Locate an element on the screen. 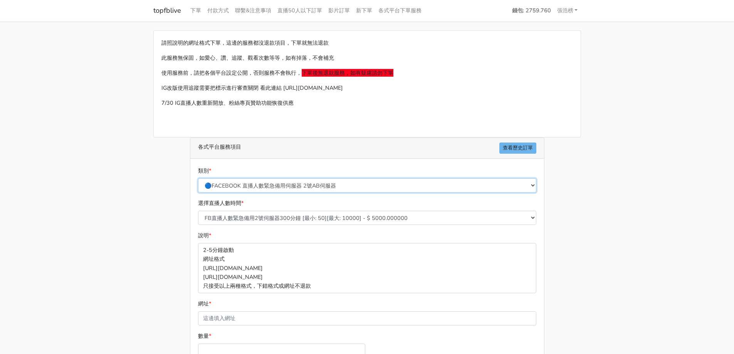 This screenshot has width=734, height=354. label: 數量 is located at coordinates (205, 336).